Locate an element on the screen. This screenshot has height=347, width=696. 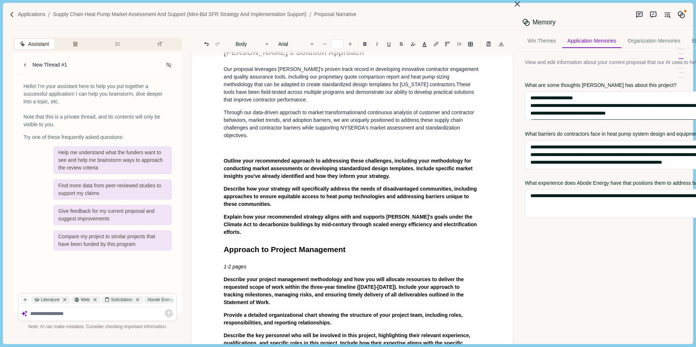
span: , including our proprietary quote comparison report and heat pump sizing methodology that can be ... is located at coordinates (349, 88).